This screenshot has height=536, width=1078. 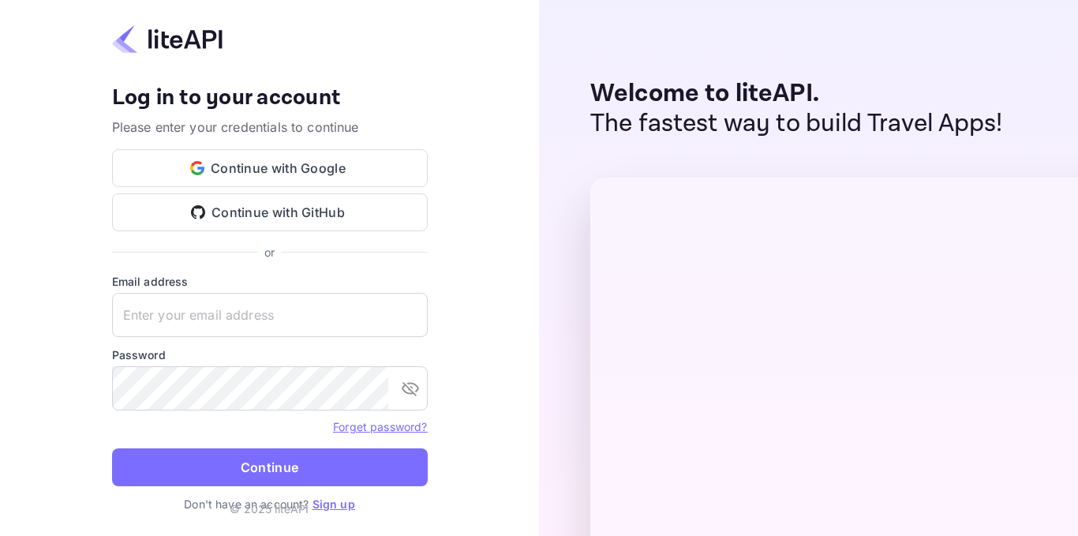 I want to click on button: Continue with GitHub, so click(x=270, y=212).